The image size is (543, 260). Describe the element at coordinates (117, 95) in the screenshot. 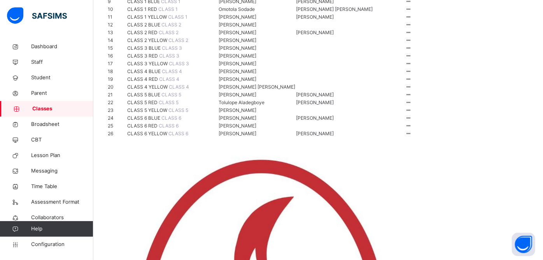

I see `td: 21` at that location.